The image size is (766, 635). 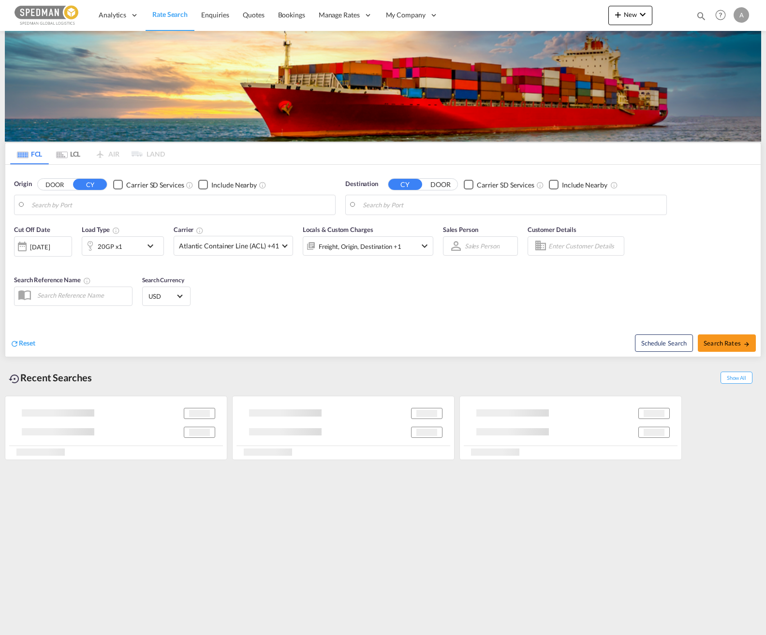 What do you see at coordinates (27, 343) in the screenshot?
I see `span: Reset` at bounding box center [27, 343].